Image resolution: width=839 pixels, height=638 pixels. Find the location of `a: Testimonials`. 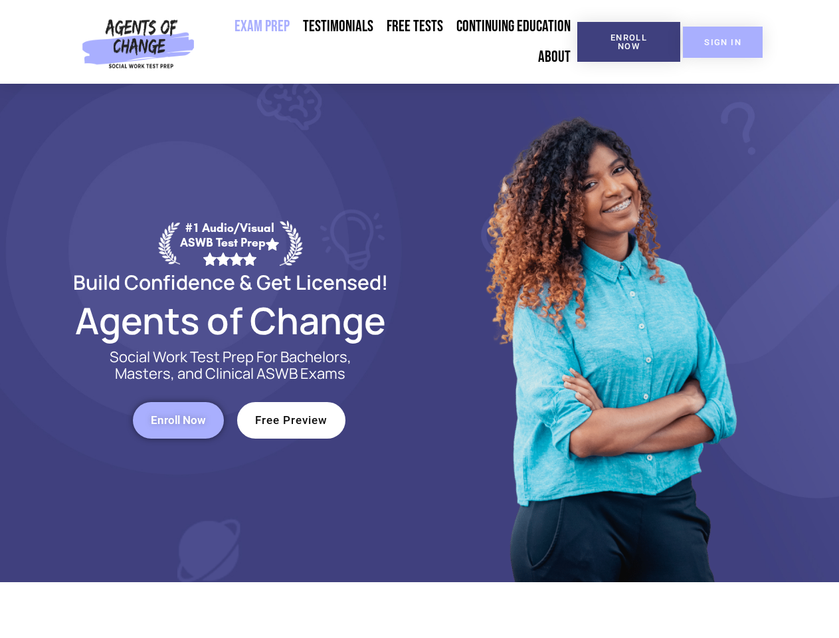

a: Testimonials is located at coordinates (338, 27).